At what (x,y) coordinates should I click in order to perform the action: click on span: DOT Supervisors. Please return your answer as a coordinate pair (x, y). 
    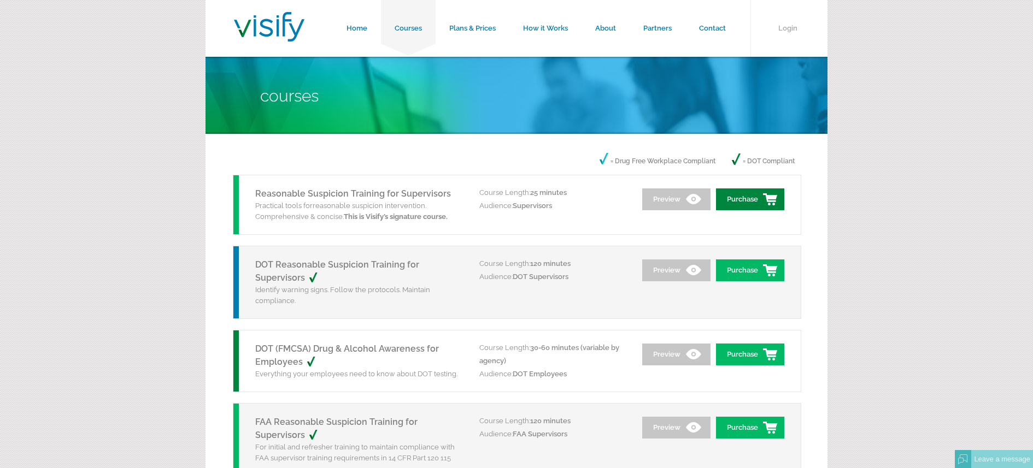
    Looking at the image, I should click on (540, 276).